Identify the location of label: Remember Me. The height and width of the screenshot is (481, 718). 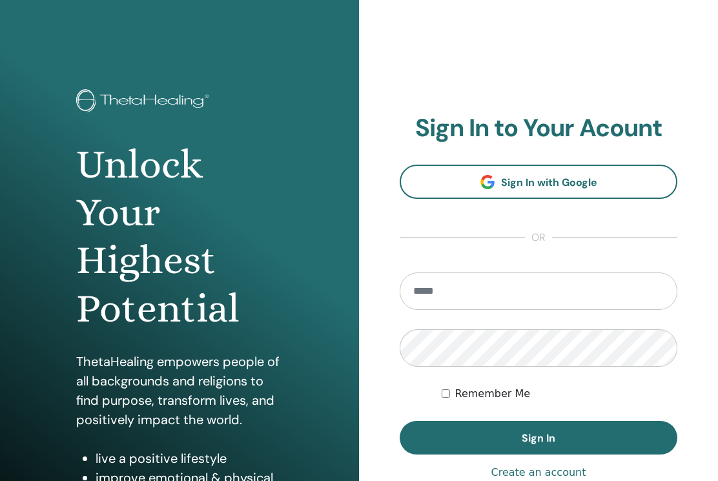
(493, 394).